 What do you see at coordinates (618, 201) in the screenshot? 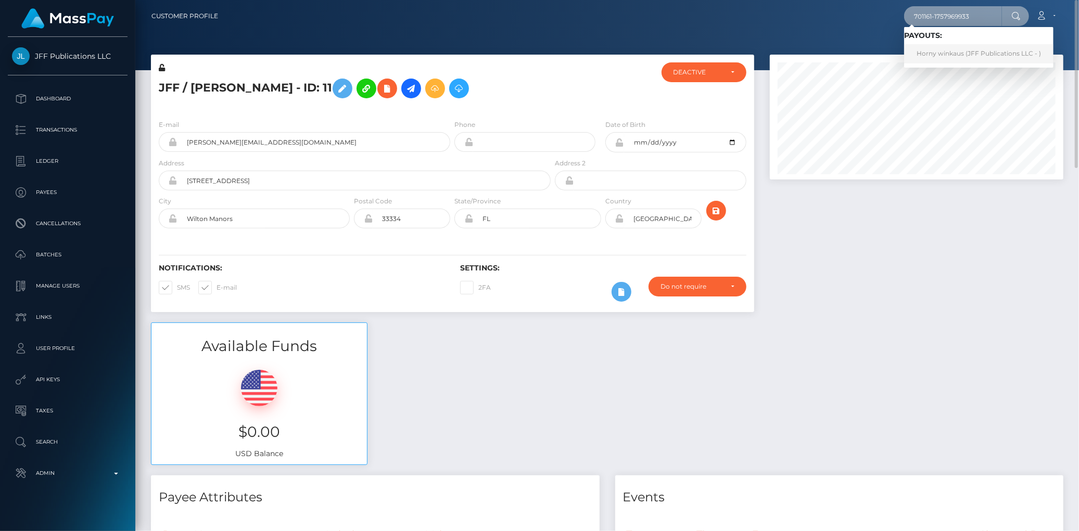
I see `label: Country` at bounding box center [618, 201].